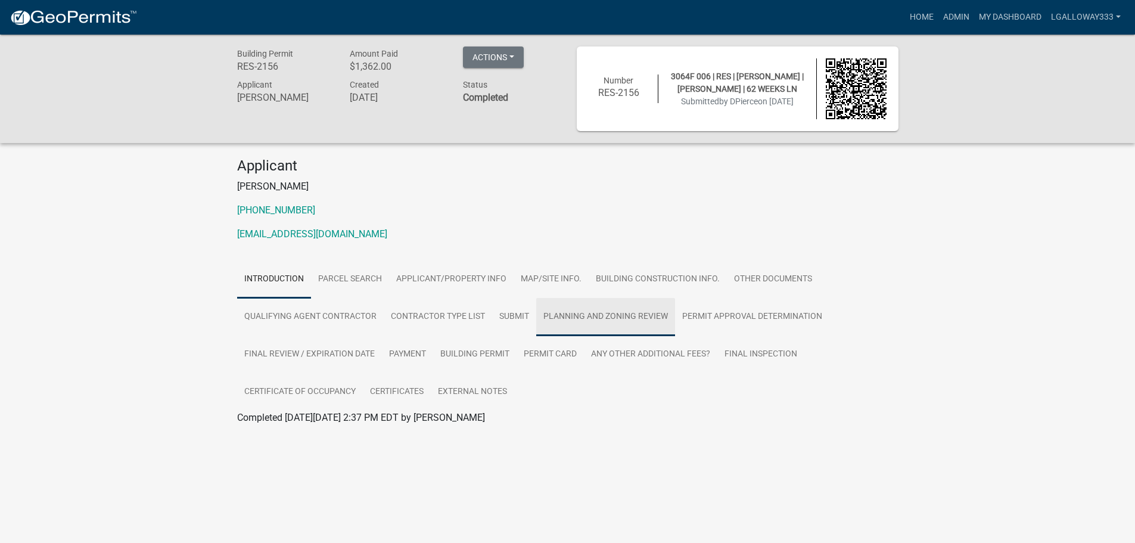 The height and width of the screenshot is (543, 1135). What do you see at coordinates (551, 279) in the screenshot?
I see `a: Map/Site Info.` at bounding box center [551, 279].